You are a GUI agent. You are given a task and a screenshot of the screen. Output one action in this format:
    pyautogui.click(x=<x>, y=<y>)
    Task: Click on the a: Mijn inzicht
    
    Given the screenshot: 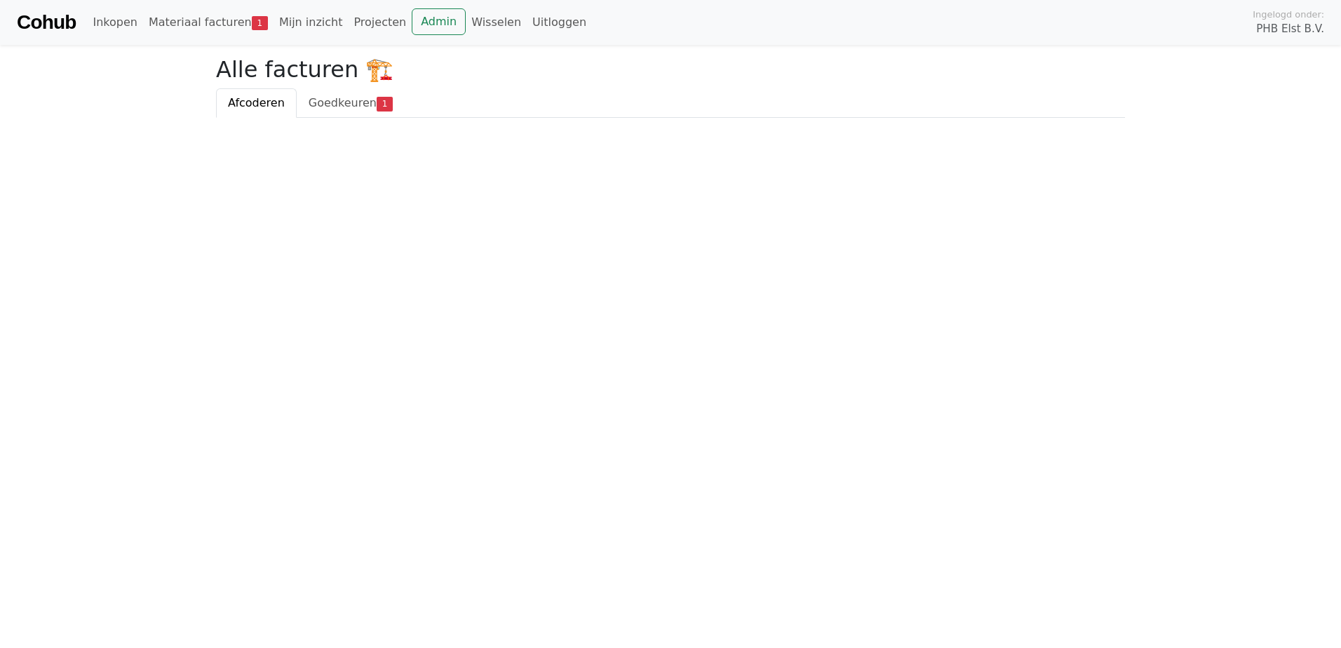 What is the action you would take?
    pyautogui.click(x=311, y=22)
    